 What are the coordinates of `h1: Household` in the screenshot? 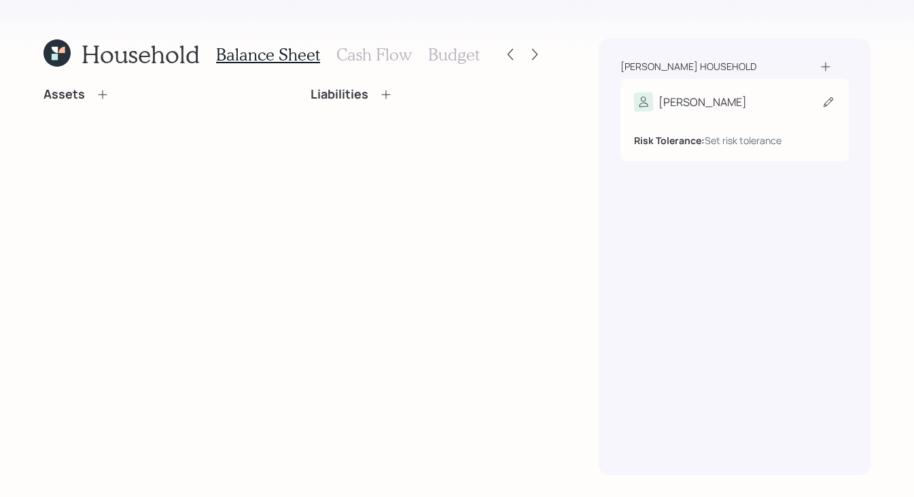 It's located at (141, 54).